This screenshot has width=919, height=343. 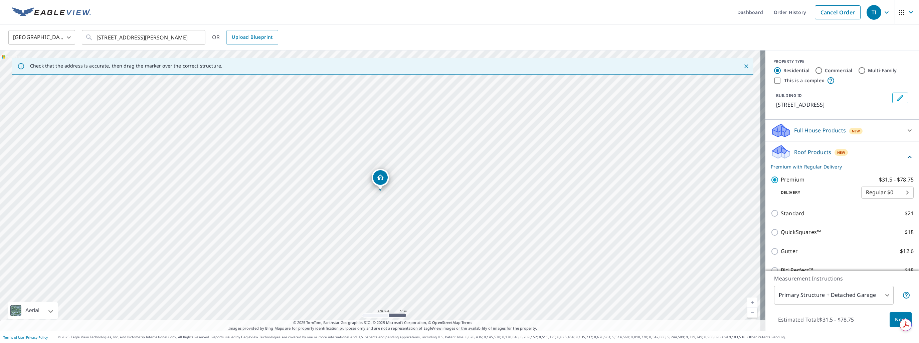 What do you see at coordinates (909, 213) in the screenshot?
I see `p: $21` at bounding box center [909, 213].